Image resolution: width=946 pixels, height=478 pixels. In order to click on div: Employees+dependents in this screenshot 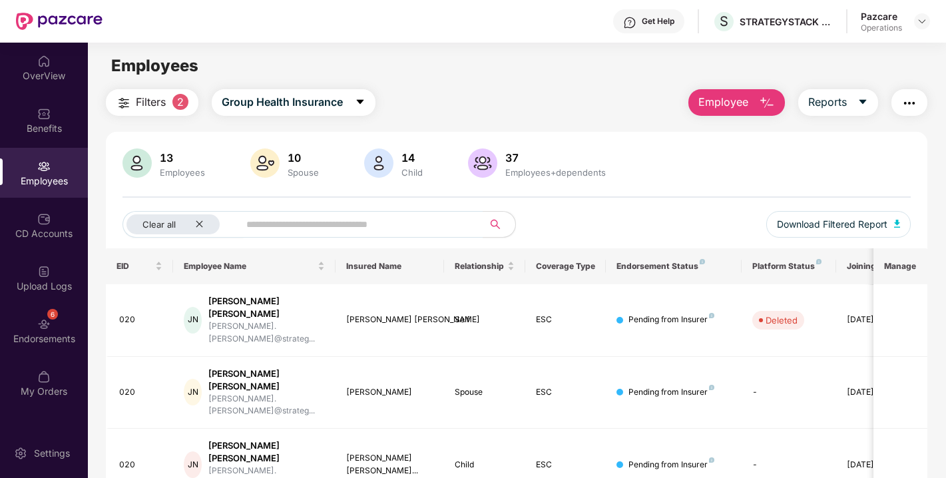, I will do `click(555, 172)`.